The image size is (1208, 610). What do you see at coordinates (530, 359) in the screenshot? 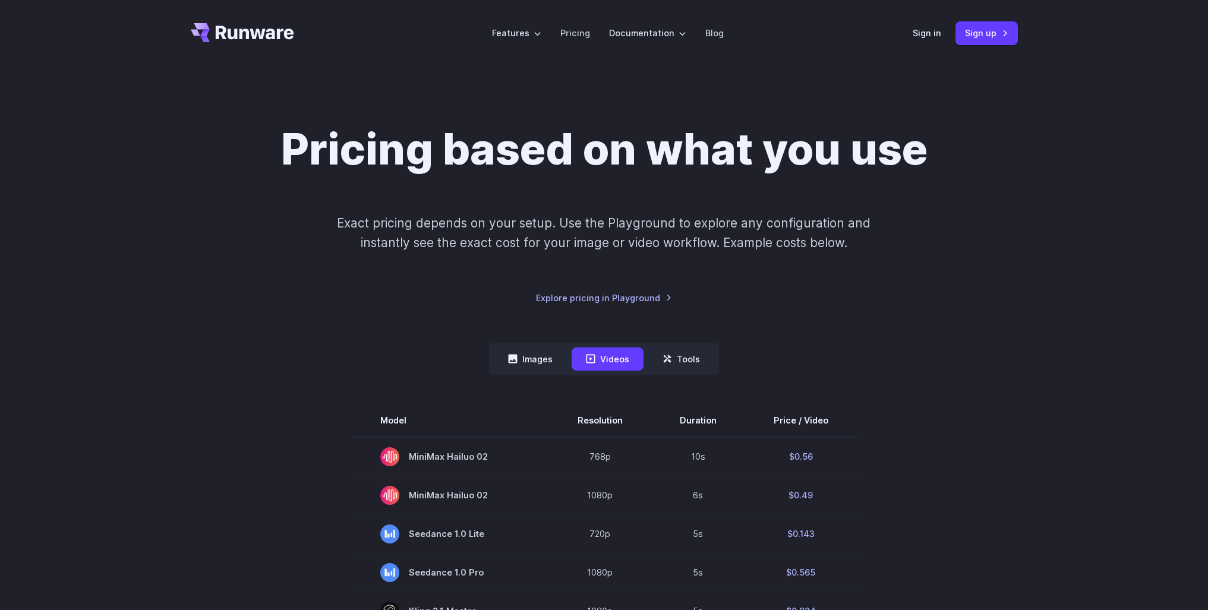
I see `button: Images` at bounding box center [530, 359].